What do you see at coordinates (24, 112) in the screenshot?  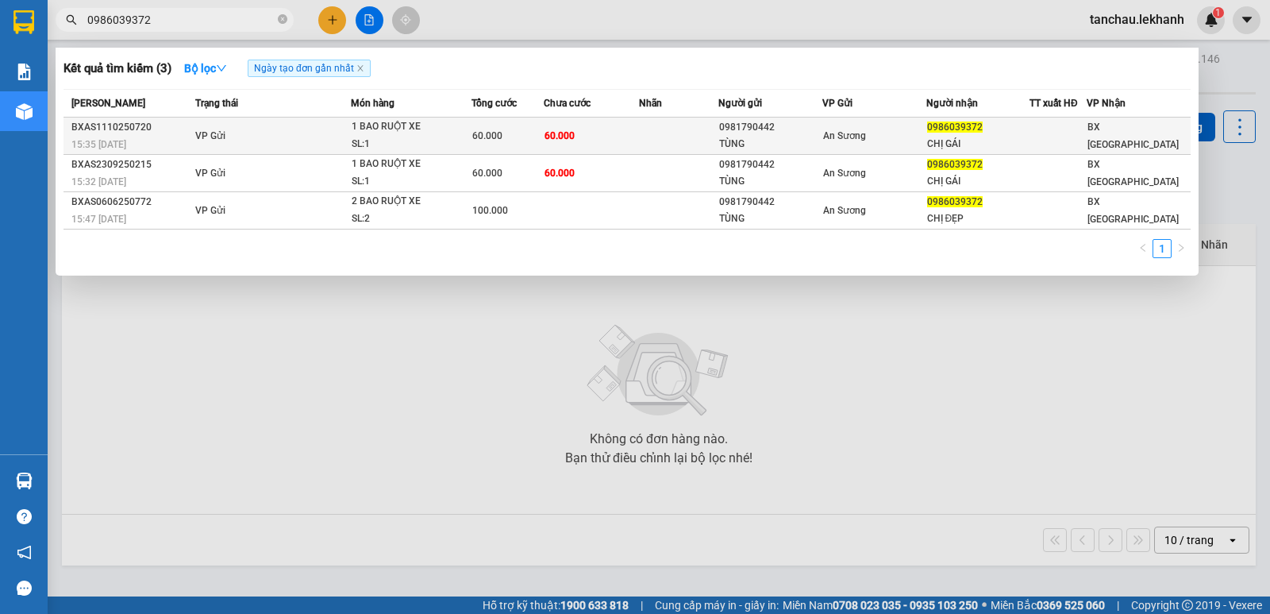 I see `span: CR :` at bounding box center [24, 112].